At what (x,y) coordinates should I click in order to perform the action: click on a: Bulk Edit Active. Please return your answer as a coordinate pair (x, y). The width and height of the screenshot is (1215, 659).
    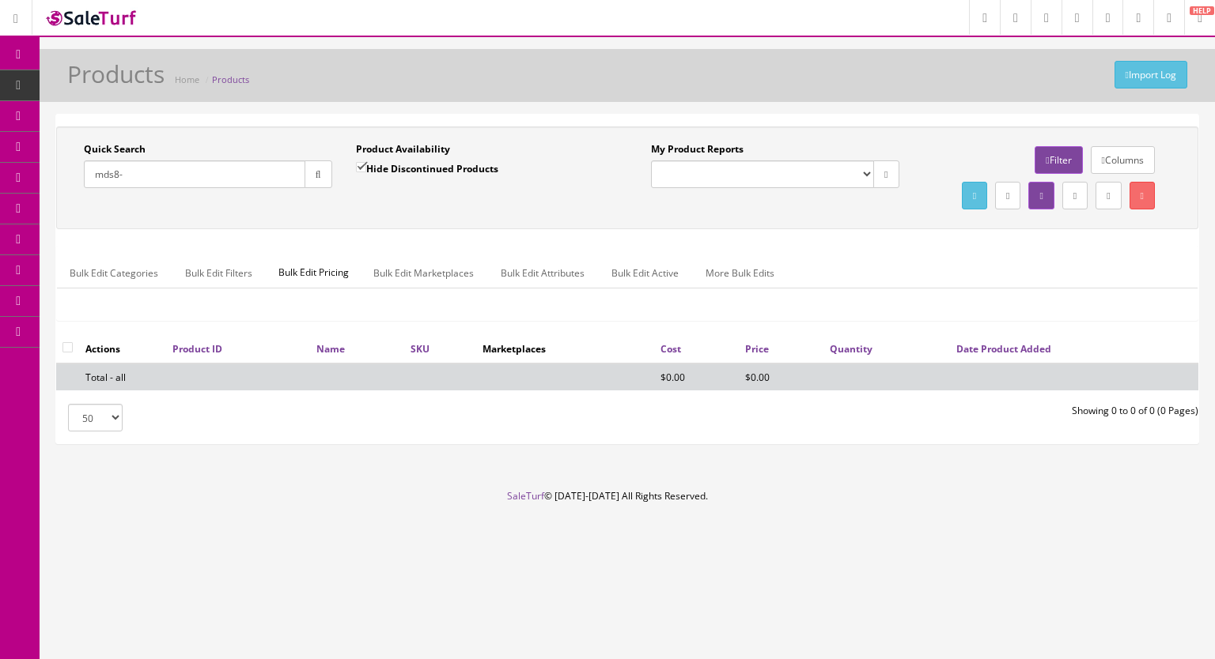
    Looking at the image, I should click on (644, 273).